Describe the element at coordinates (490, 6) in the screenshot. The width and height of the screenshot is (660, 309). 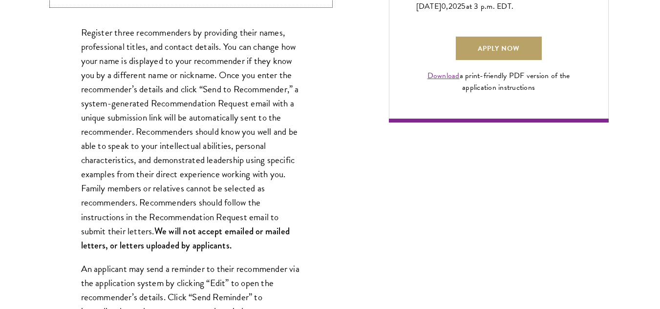
I see `span: at 3 p.m. EDT.` at that location.